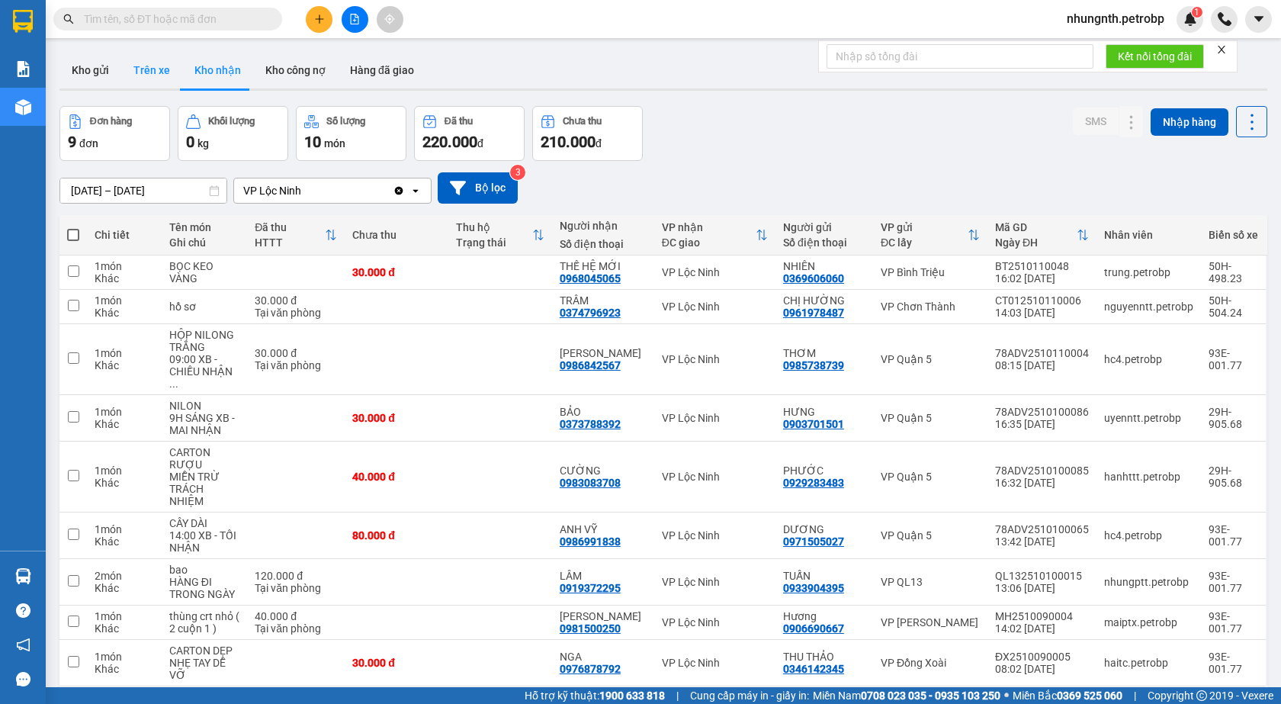 The width and height of the screenshot is (1281, 704). What do you see at coordinates (204, 227) in the screenshot?
I see `div: Tên món` at bounding box center [204, 227].